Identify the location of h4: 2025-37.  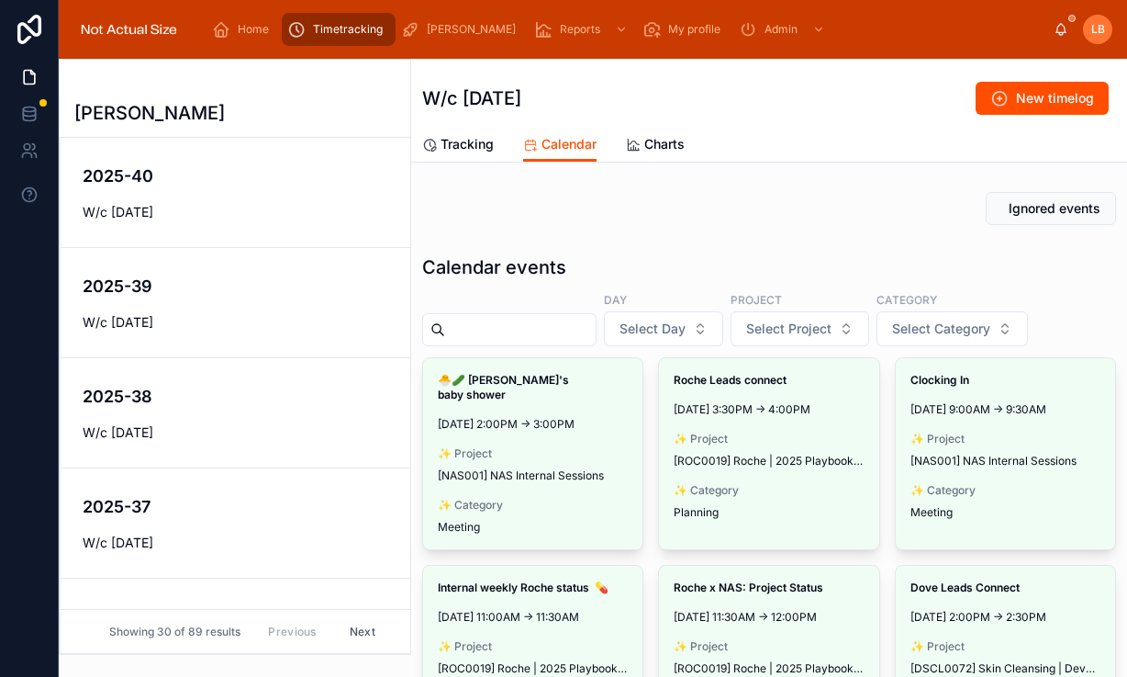
(235, 506).